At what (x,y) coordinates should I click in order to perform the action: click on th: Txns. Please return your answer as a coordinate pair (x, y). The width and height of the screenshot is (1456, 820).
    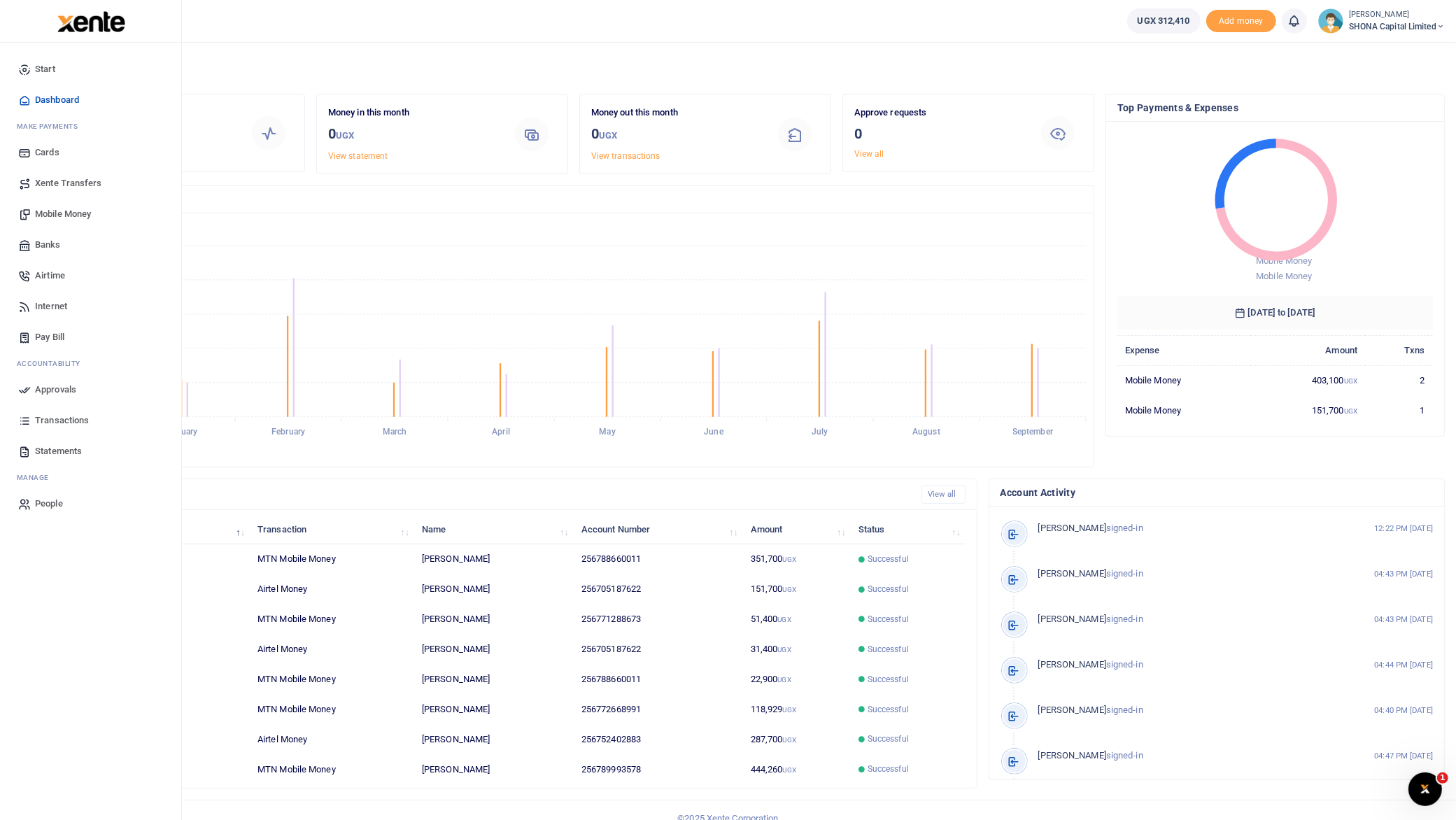
    Looking at the image, I should click on (1399, 350).